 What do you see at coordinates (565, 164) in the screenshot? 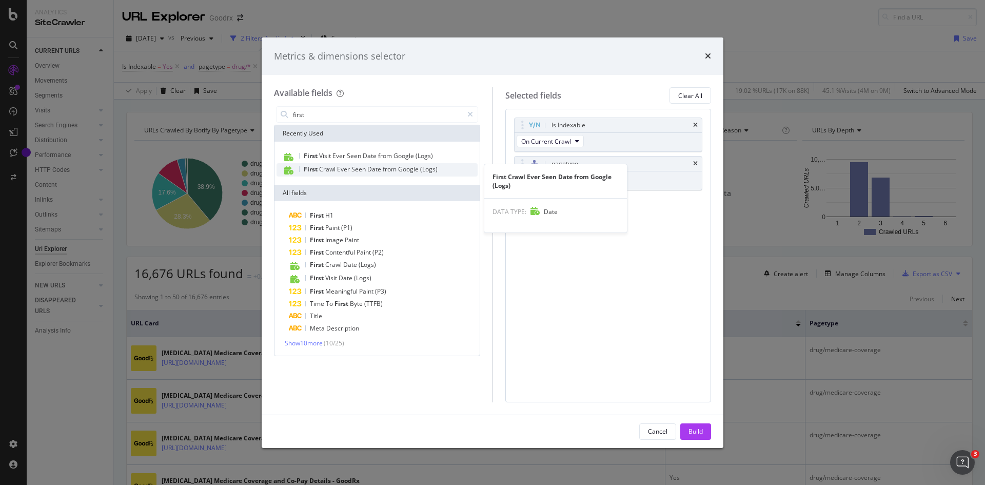
I see `div: pagetype` at bounding box center [565, 164].